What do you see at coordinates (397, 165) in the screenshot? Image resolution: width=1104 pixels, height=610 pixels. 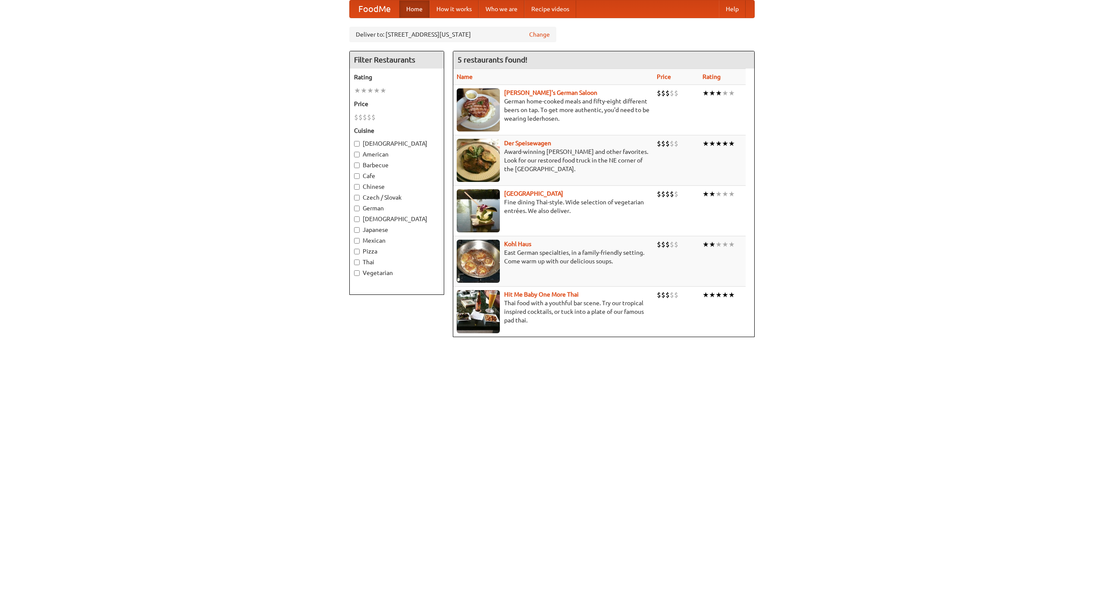 I see `label: Barbecue` at bounding box center [397, 165].